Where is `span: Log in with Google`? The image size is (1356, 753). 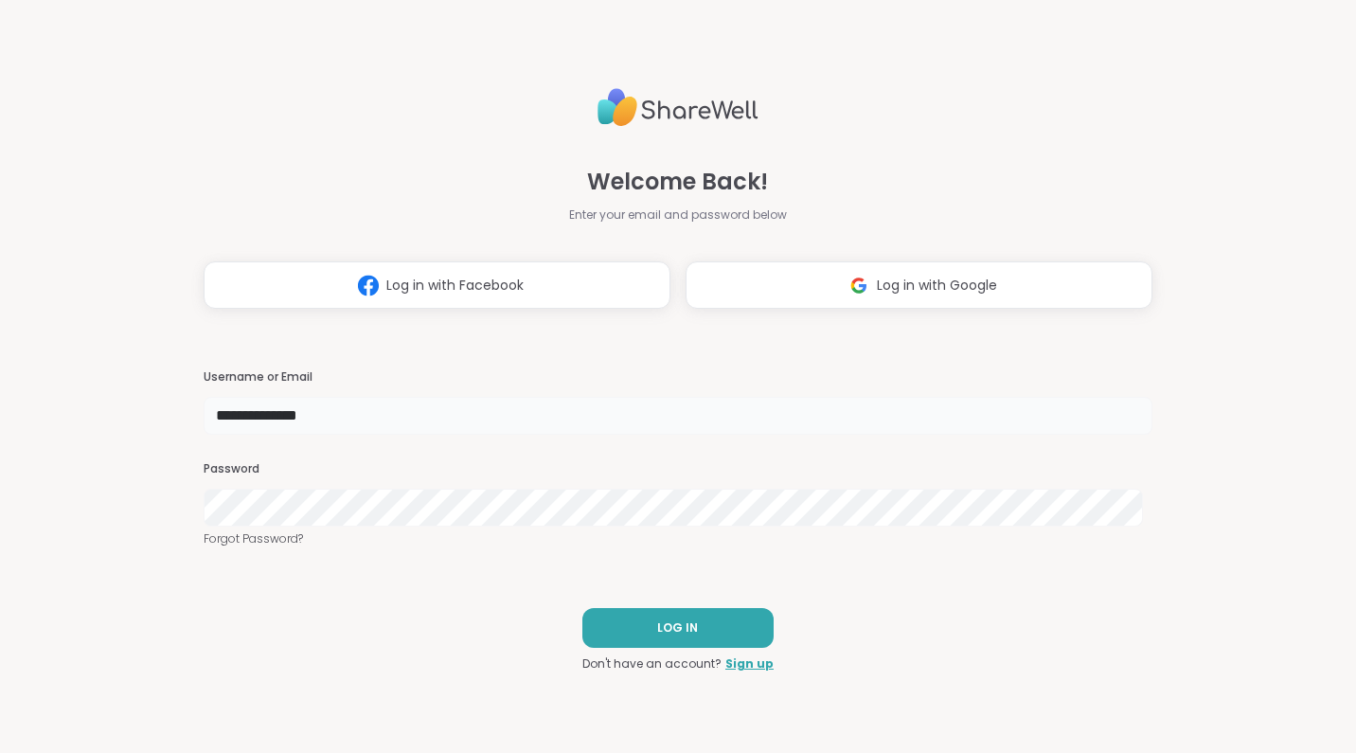 span: Log in with Google is located at coordinates (936, 285).